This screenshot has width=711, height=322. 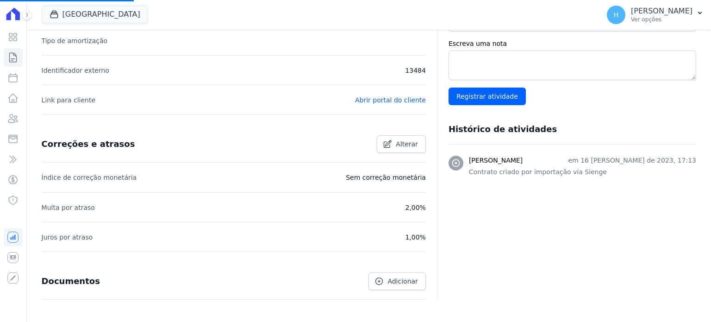 I want to click on p: Tipo de amortização, so click(x=75, y=41).